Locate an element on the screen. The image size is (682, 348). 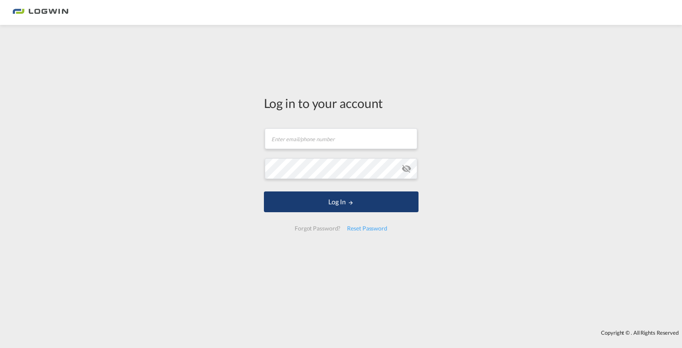
div: Log in to your account is located at coordinates (341, 103).